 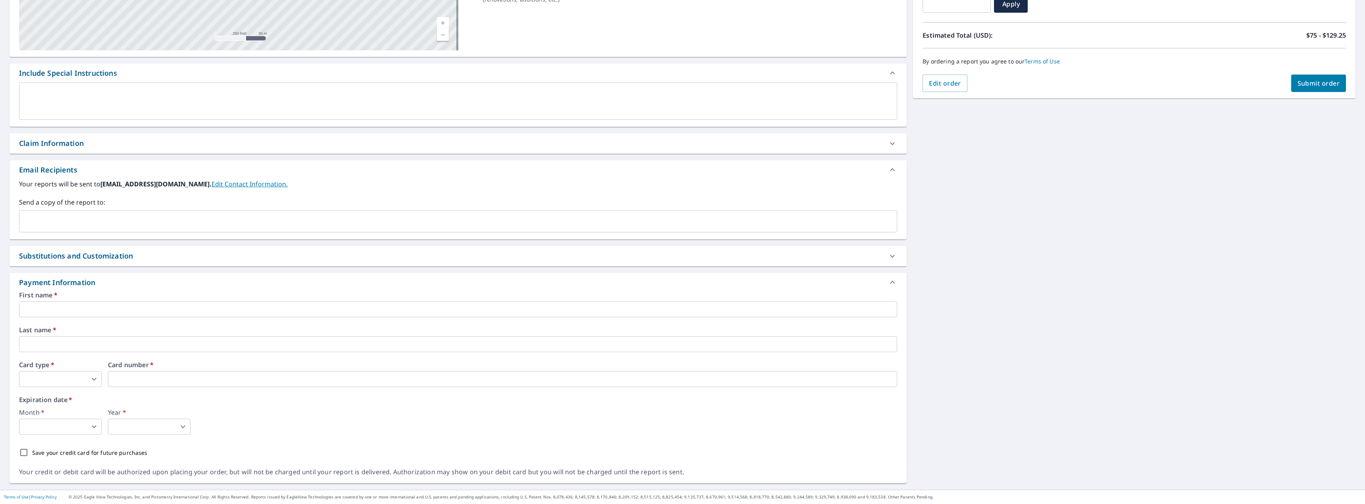 I want to click on button: Edit order, so click(x=944, y=83).